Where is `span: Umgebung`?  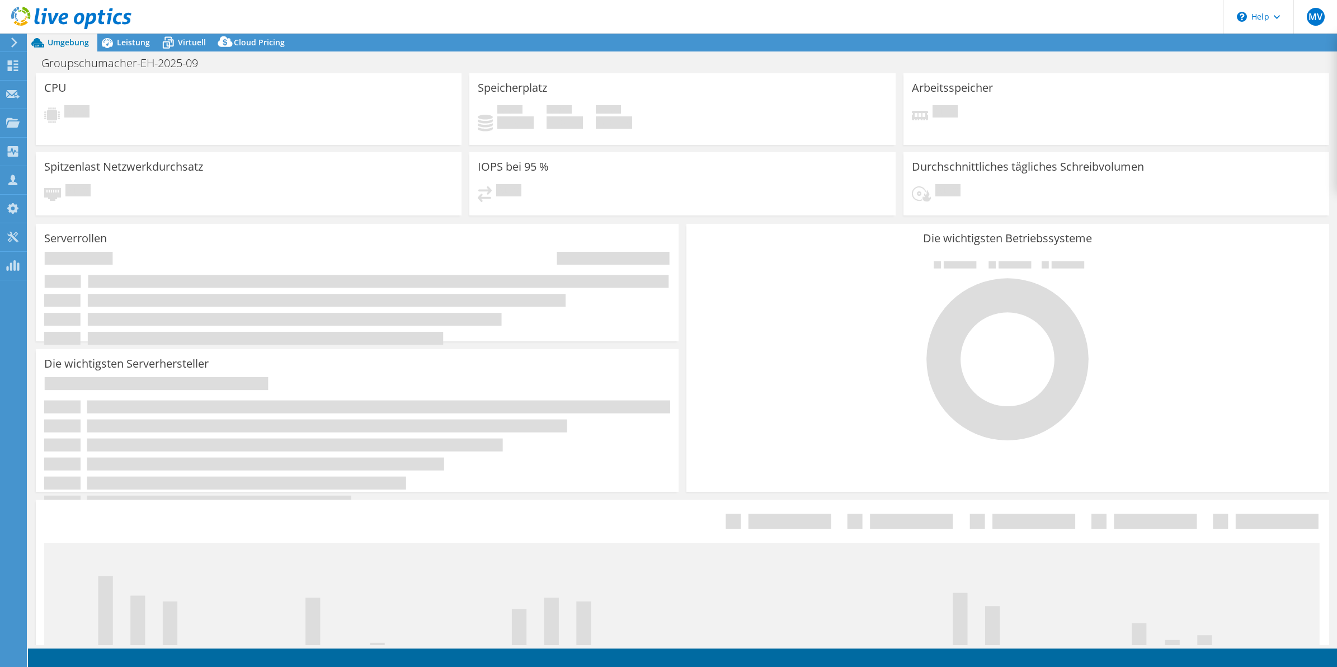
span: Umgebung is located at coordinates (68, 42).